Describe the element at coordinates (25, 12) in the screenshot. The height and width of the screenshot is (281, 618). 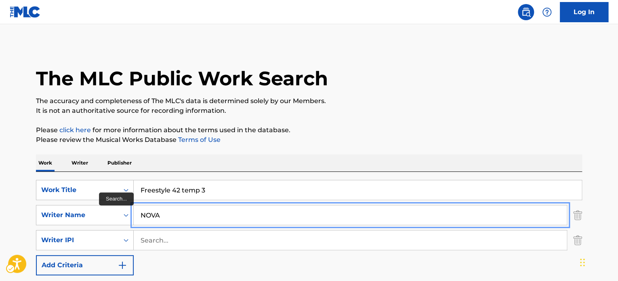
I see `img: MLC Logo` at that location.